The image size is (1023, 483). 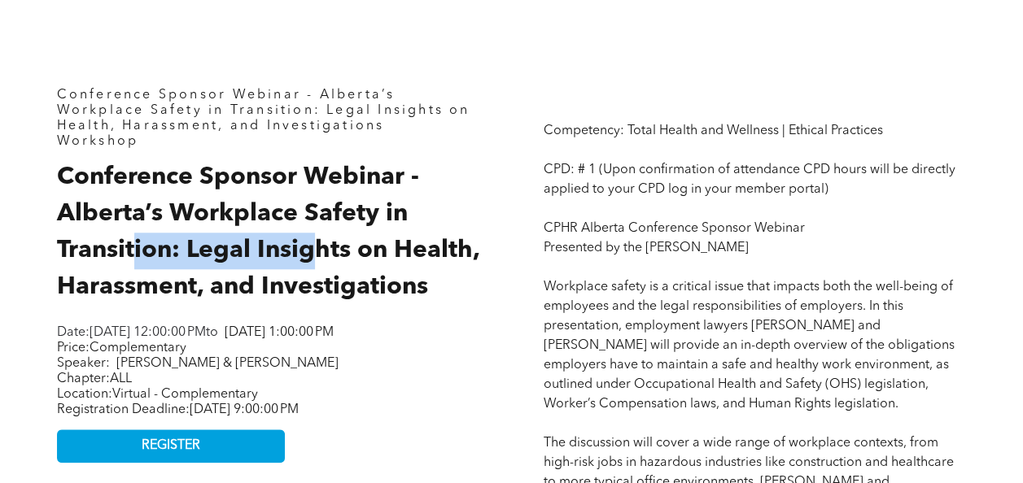 I want to click on span: Location: Registration Deadline:, so click(x=177, y=402).